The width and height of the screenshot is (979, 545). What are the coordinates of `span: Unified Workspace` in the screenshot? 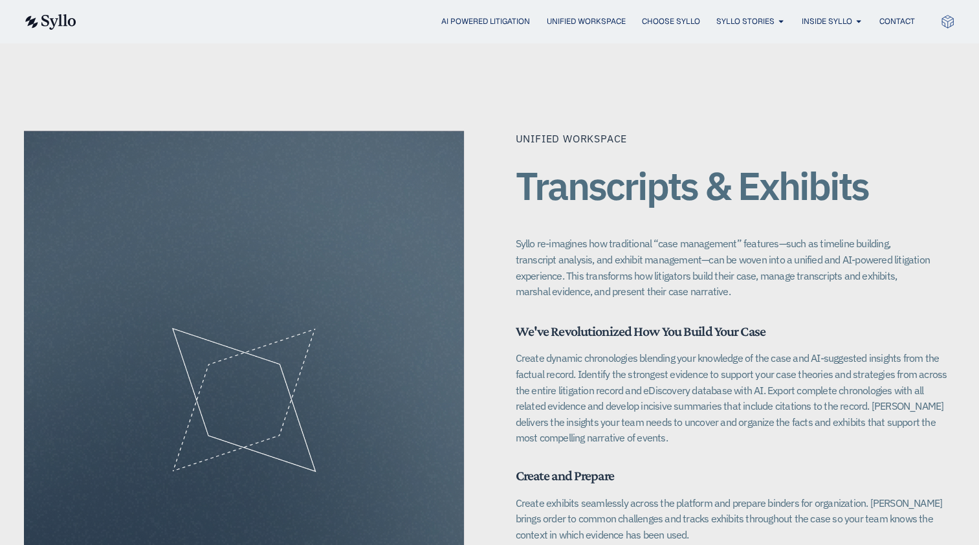 It's located at (586, 21).